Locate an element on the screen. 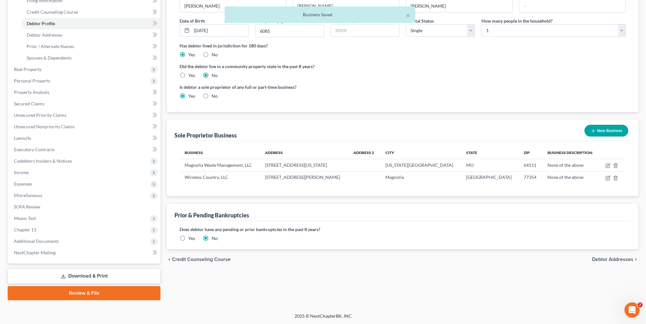  th: City is located at coordinates (421, 152).